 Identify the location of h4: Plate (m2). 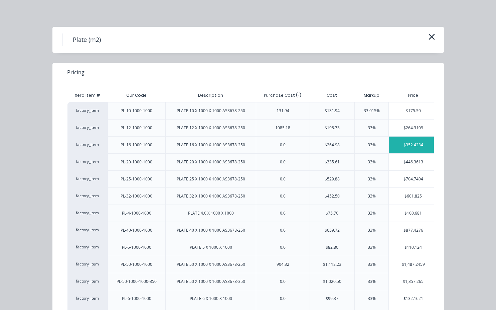
(87, 40).